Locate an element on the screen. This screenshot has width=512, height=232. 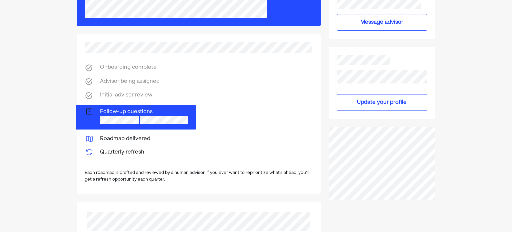
div: Follow-up questions is located at coordinates (144, 117).